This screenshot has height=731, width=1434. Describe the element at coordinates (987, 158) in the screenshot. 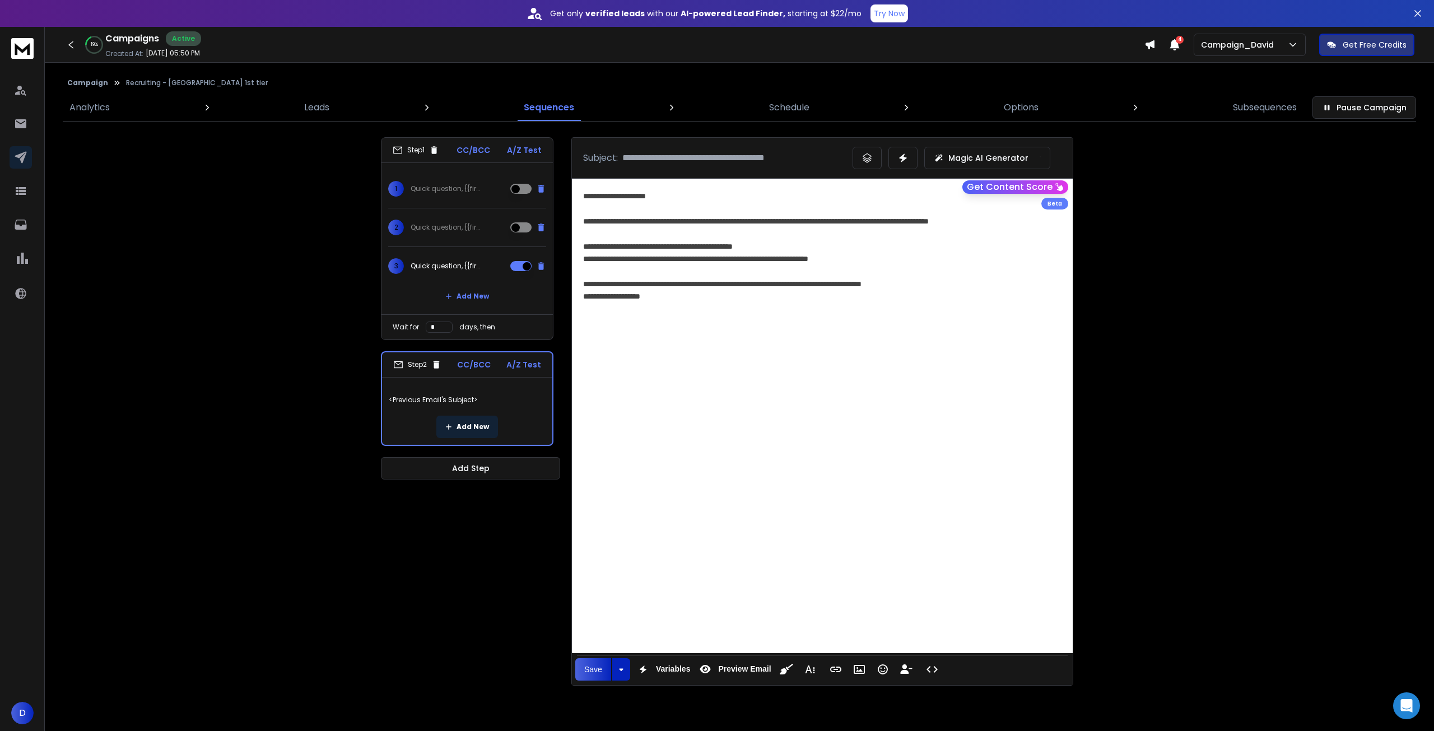

I see `button: Magic AI Generator` at that location.